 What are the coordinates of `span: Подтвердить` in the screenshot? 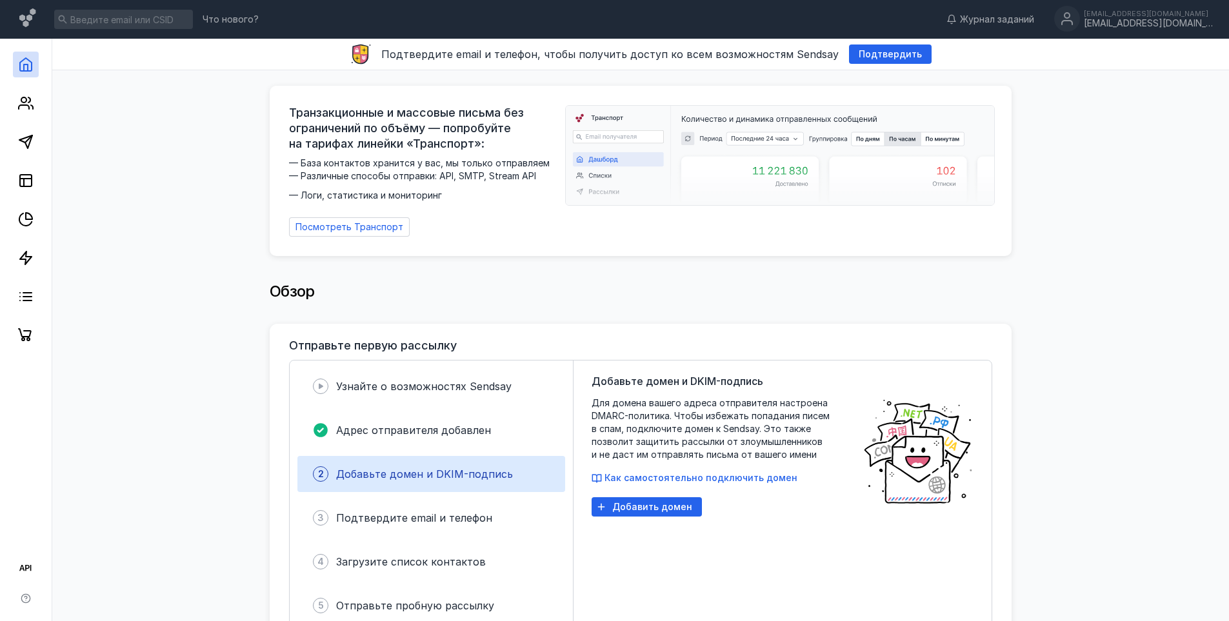 It's located at (890, 54).